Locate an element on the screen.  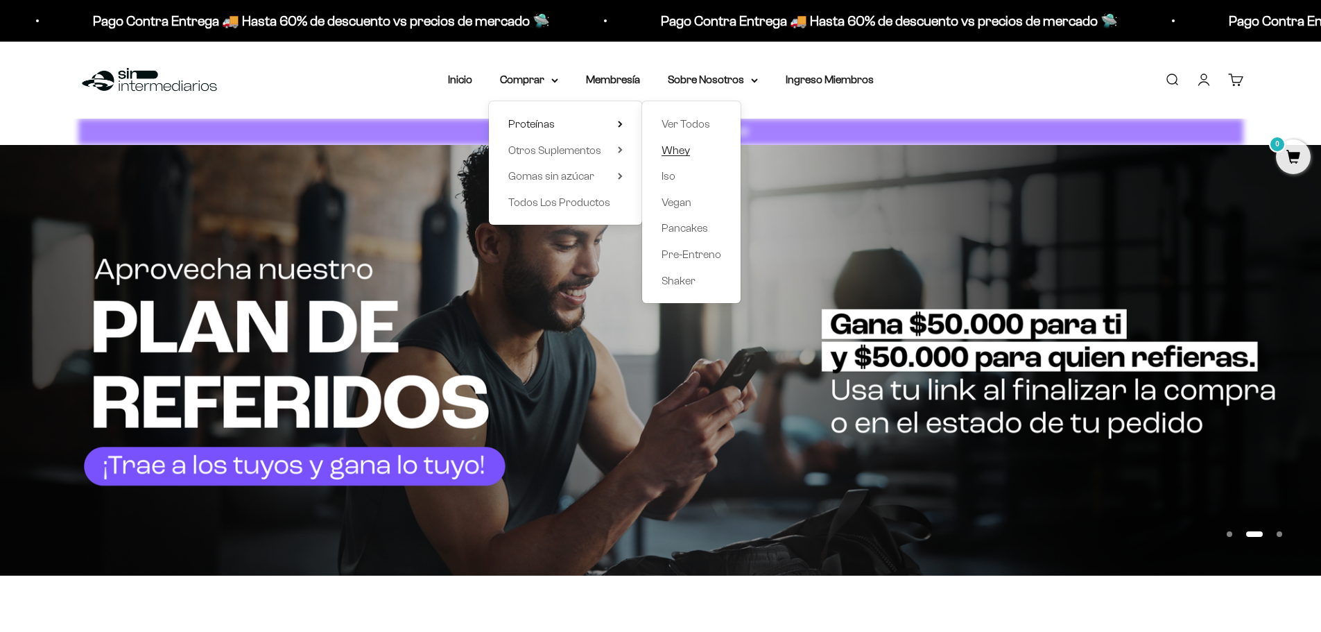
span: Gomas sin azúcar is located at coordinates (551, 175).